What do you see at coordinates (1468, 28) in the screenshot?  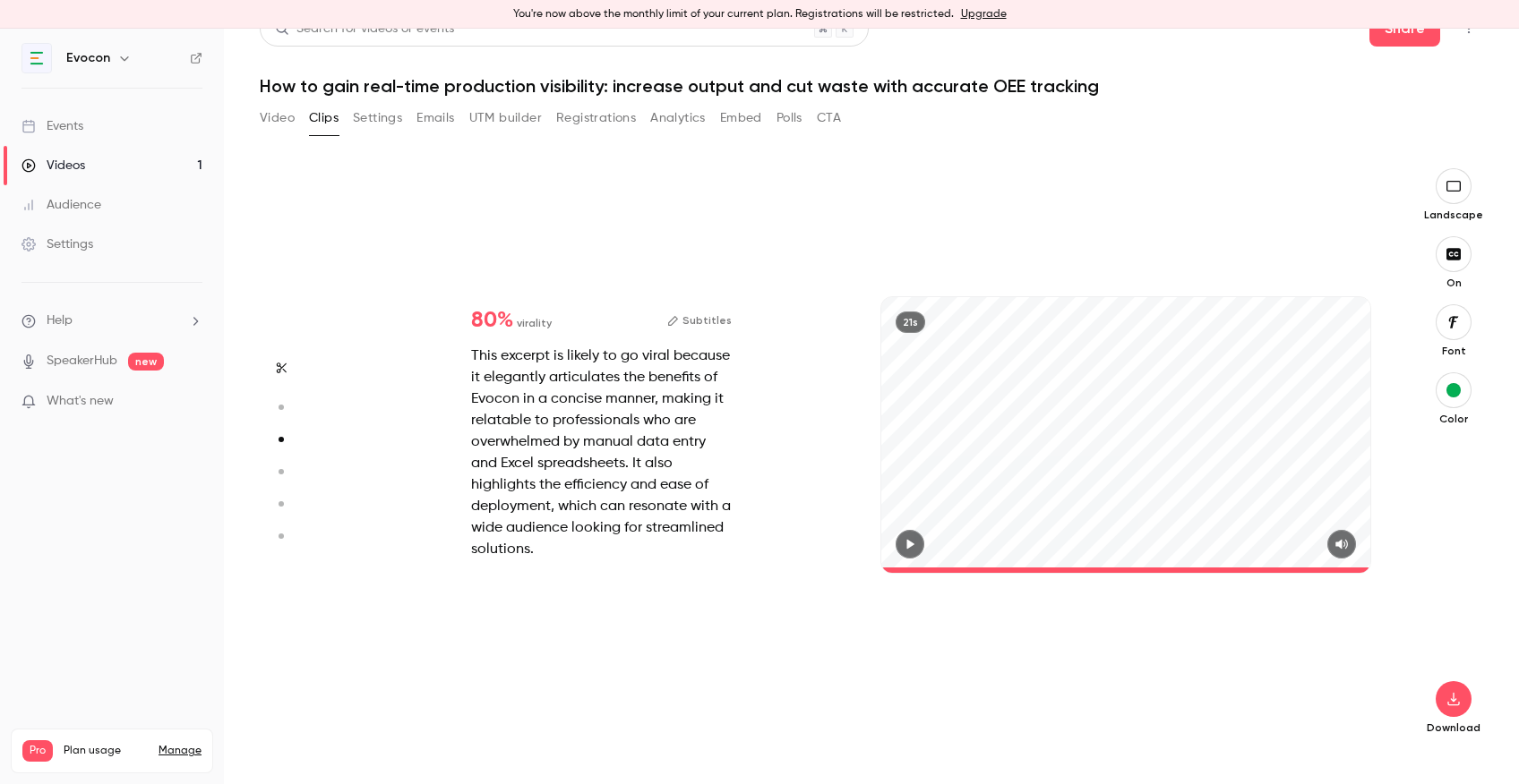 I see `button: Top Bar Actions` at bounding box center [1468, 28].